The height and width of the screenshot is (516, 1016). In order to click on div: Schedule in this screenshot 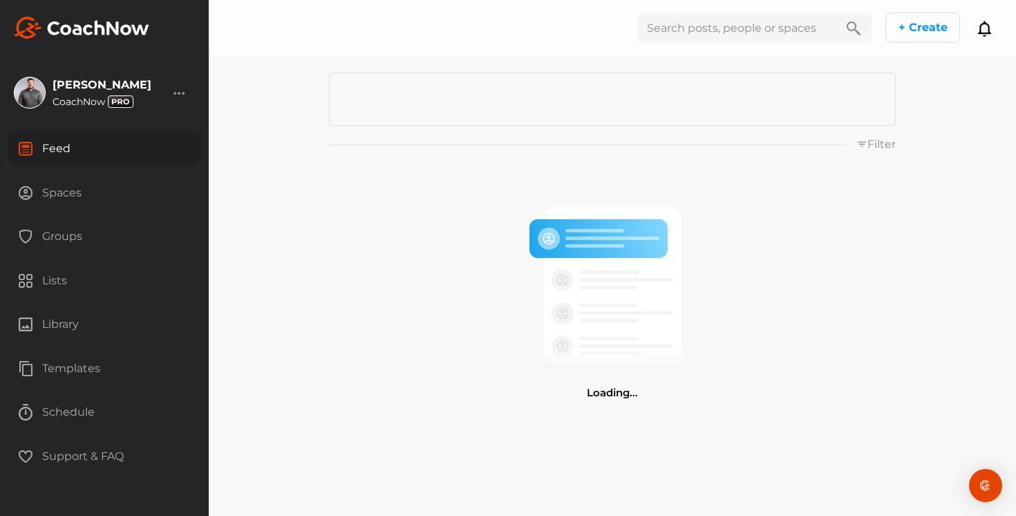, I will do `click(104, 412)`.